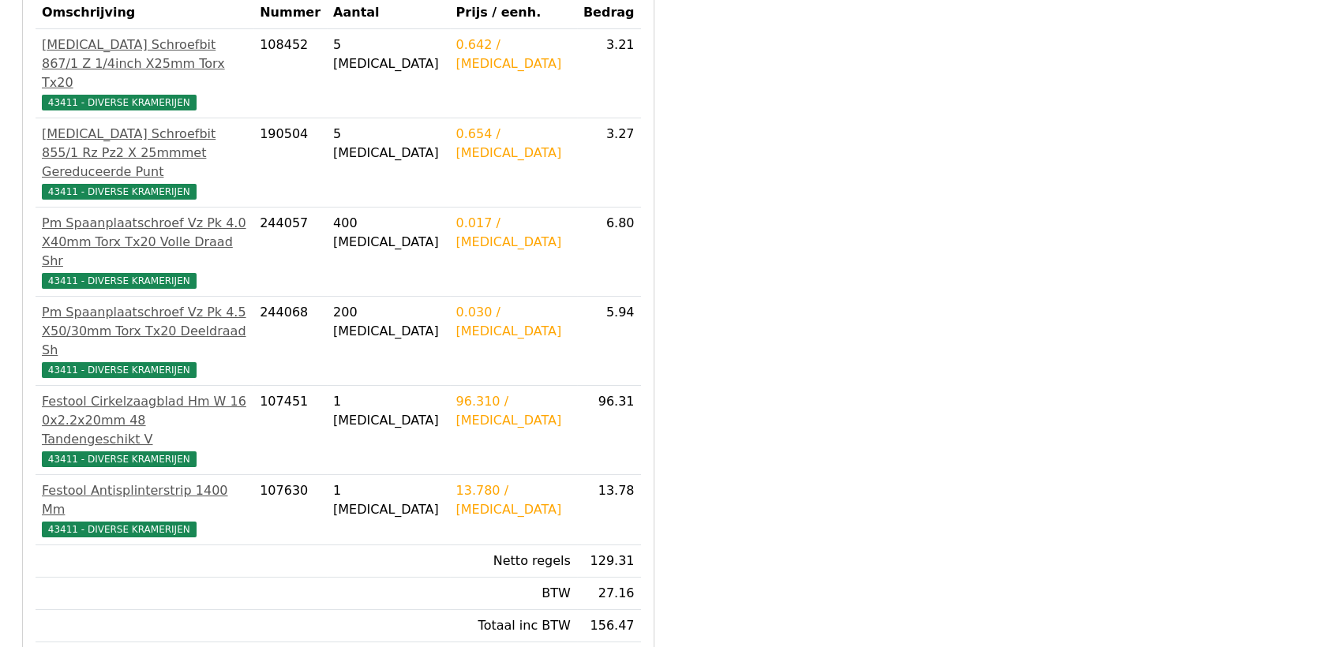  I want to click on td: 96.31, so click(608, 430).